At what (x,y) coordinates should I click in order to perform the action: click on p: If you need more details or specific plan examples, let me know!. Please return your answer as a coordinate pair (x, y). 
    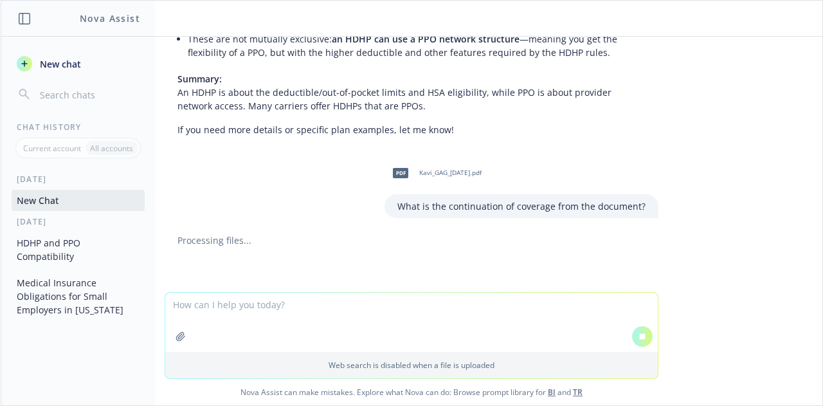
    Looking at the image, I should click on (411, 129).